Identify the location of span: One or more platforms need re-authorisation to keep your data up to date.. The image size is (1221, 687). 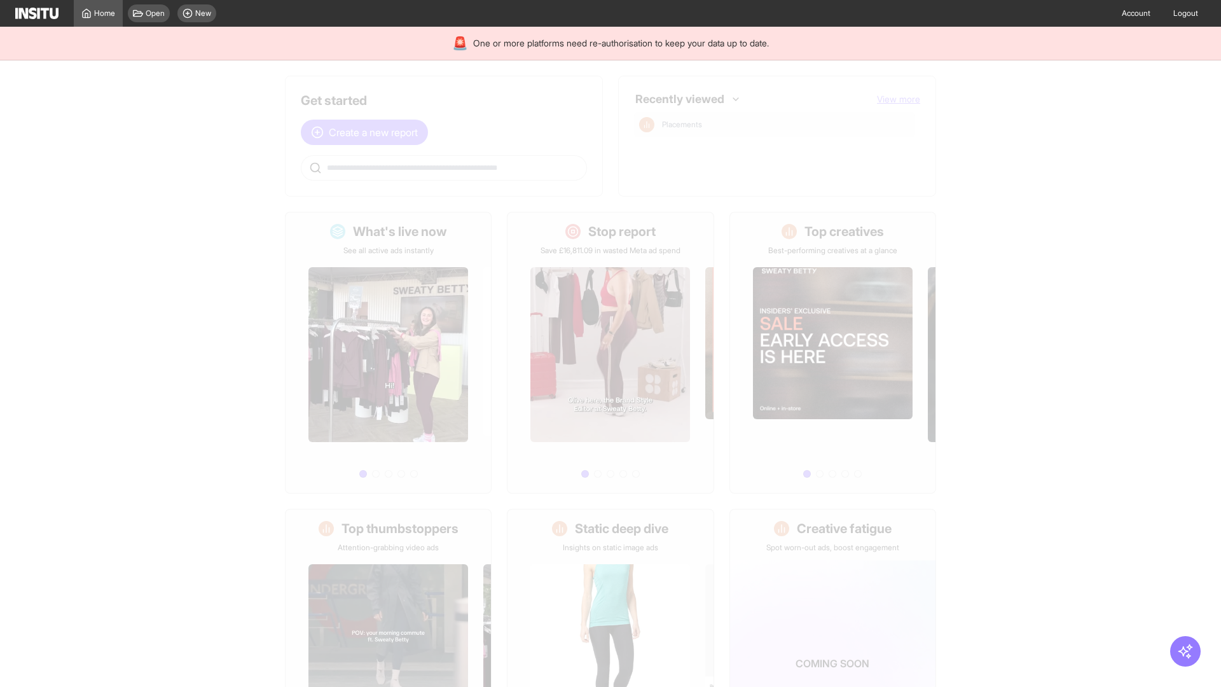
(621, 43).